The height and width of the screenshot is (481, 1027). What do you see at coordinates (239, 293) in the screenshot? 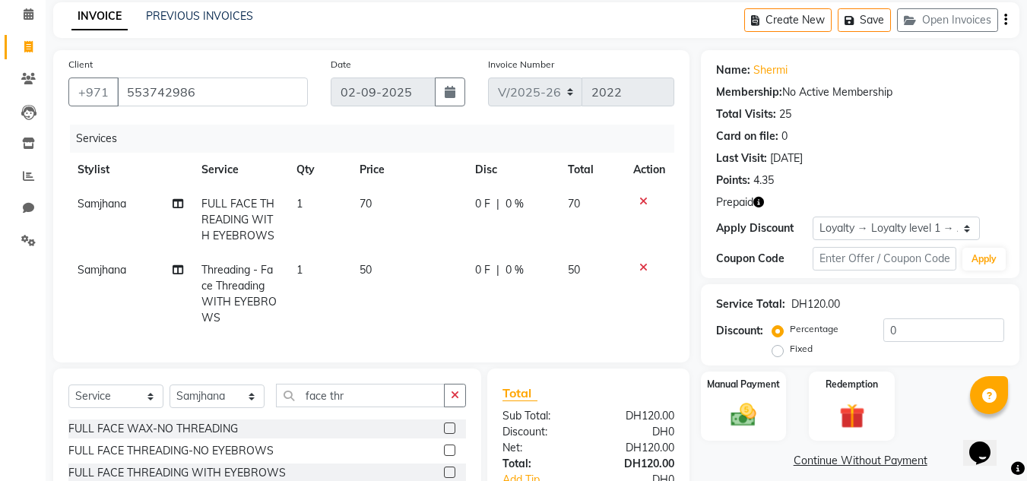
I see `span: Threading - Face Threading WITH EYEBROWS` at bounding box center [239, 293].